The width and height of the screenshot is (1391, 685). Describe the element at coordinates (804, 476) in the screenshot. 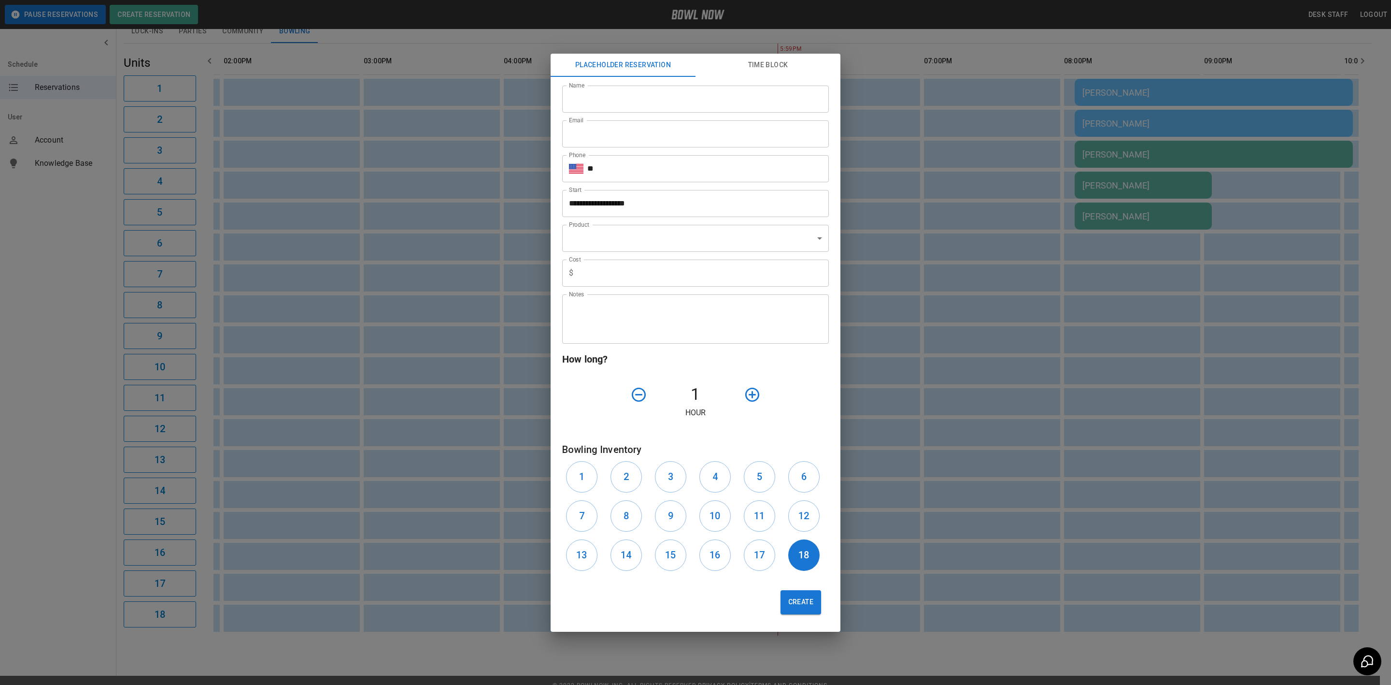

I see `button: 6` at that location.